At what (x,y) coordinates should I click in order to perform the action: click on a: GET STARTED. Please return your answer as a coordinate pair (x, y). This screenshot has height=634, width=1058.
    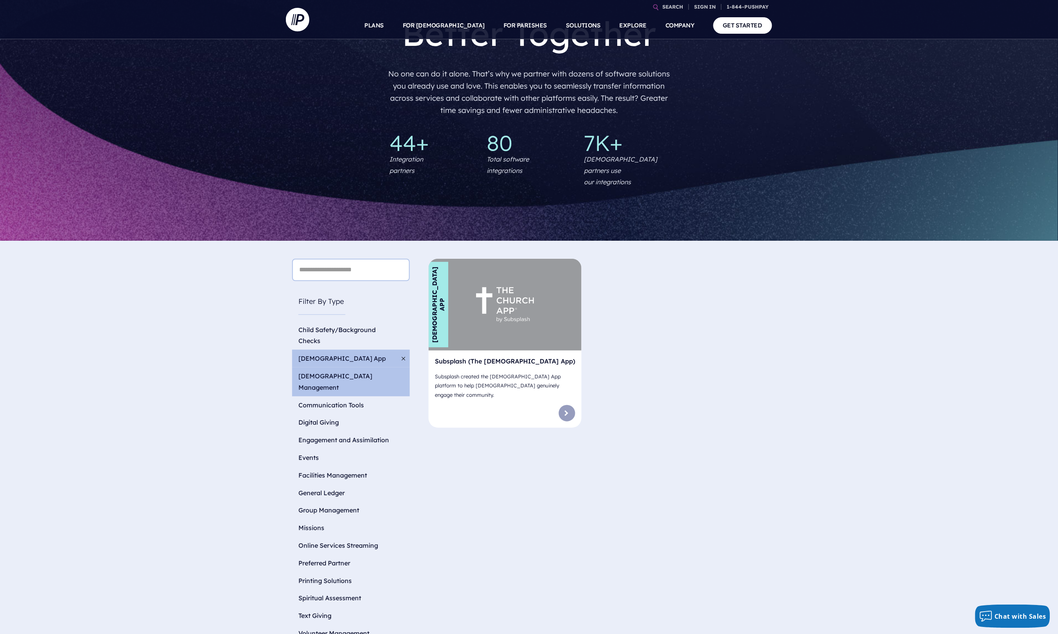
    Looking at the image, I should click on (742, 25).